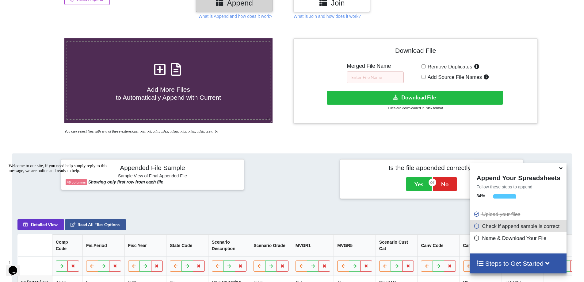 Image resolution: width=584 pixels, height=282 pixels. Describe the element at coordinates (519, 214) in the screenshot. I see `p: Upload your files` at that location.